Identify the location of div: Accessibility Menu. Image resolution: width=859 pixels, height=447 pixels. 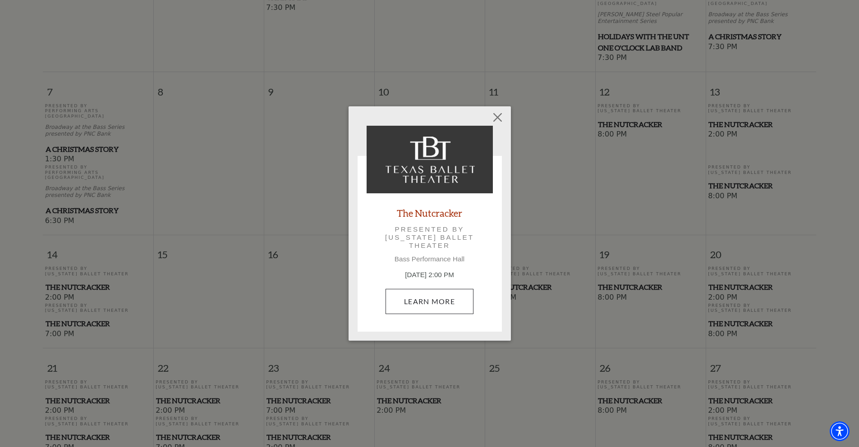
(839, 431).